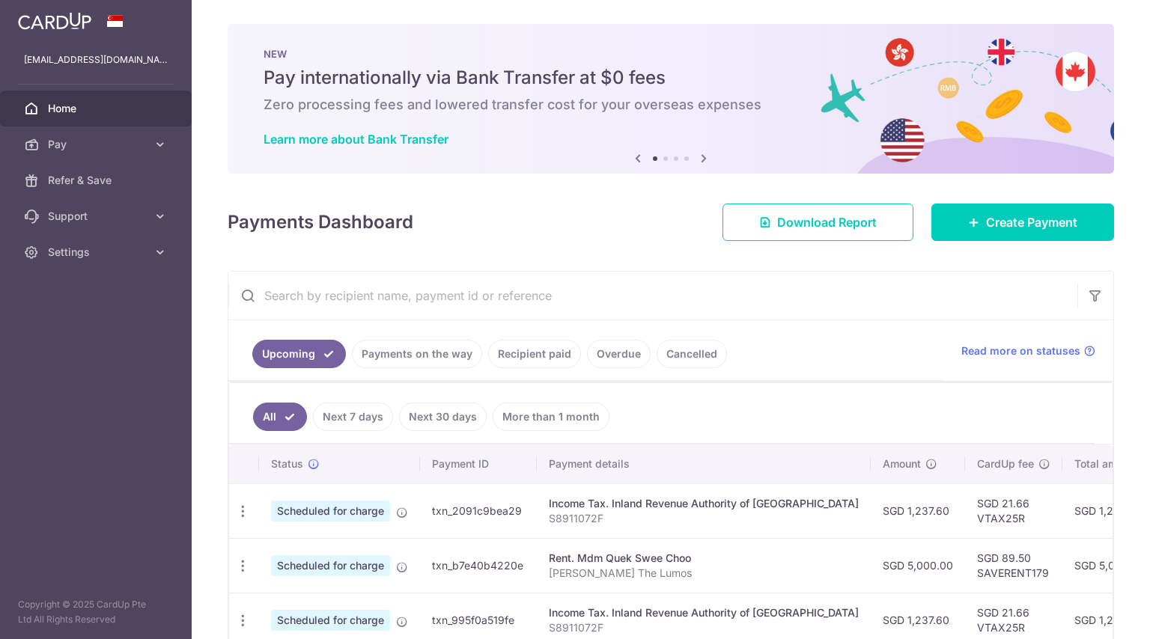 The width and height of the screenshot is (1150, 639). What do you see at coordinates (356, 139) in the screenshot?
I see `a: Learn more about Bank Transfer` at bounding box center [356, 139].